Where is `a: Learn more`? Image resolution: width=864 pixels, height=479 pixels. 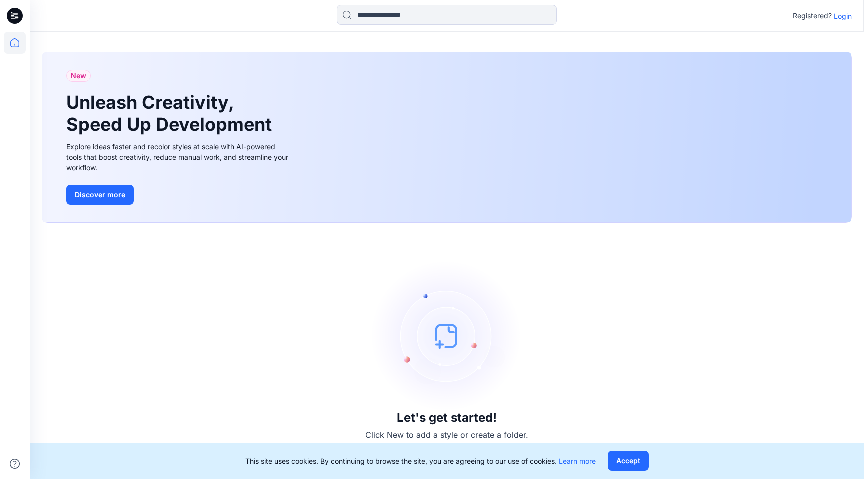
a: Learn more is located at coordinates (578, 461).